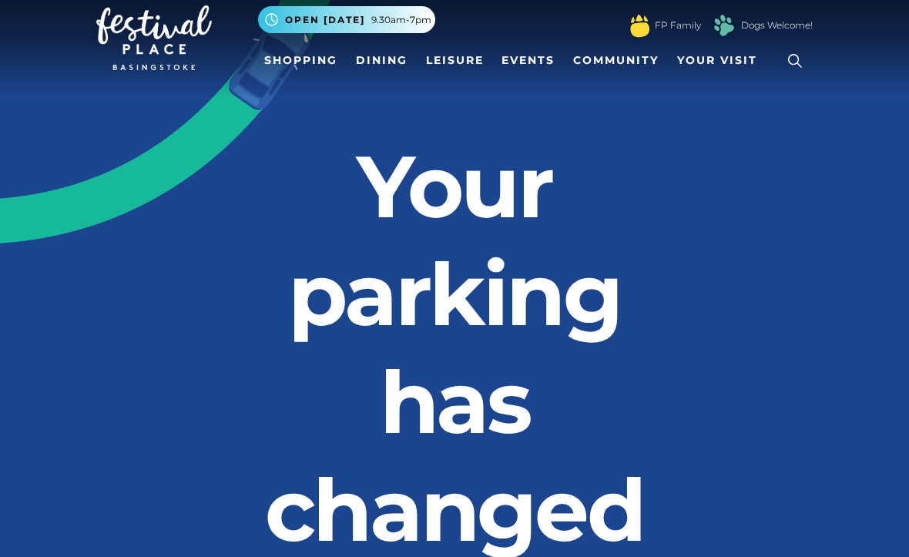  What do you see at coordinates (777, 25) in the screenshot?
I see `a: Dogs Welcome!` at bounding box center [777, 25].